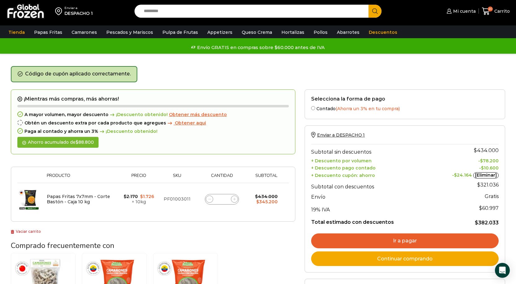 The width and height of the screenshot is (516, 284). Describe the element at coordinates (405, 99) in the screenshot. I see `h2: Selecciona la forma de pago` at that location.